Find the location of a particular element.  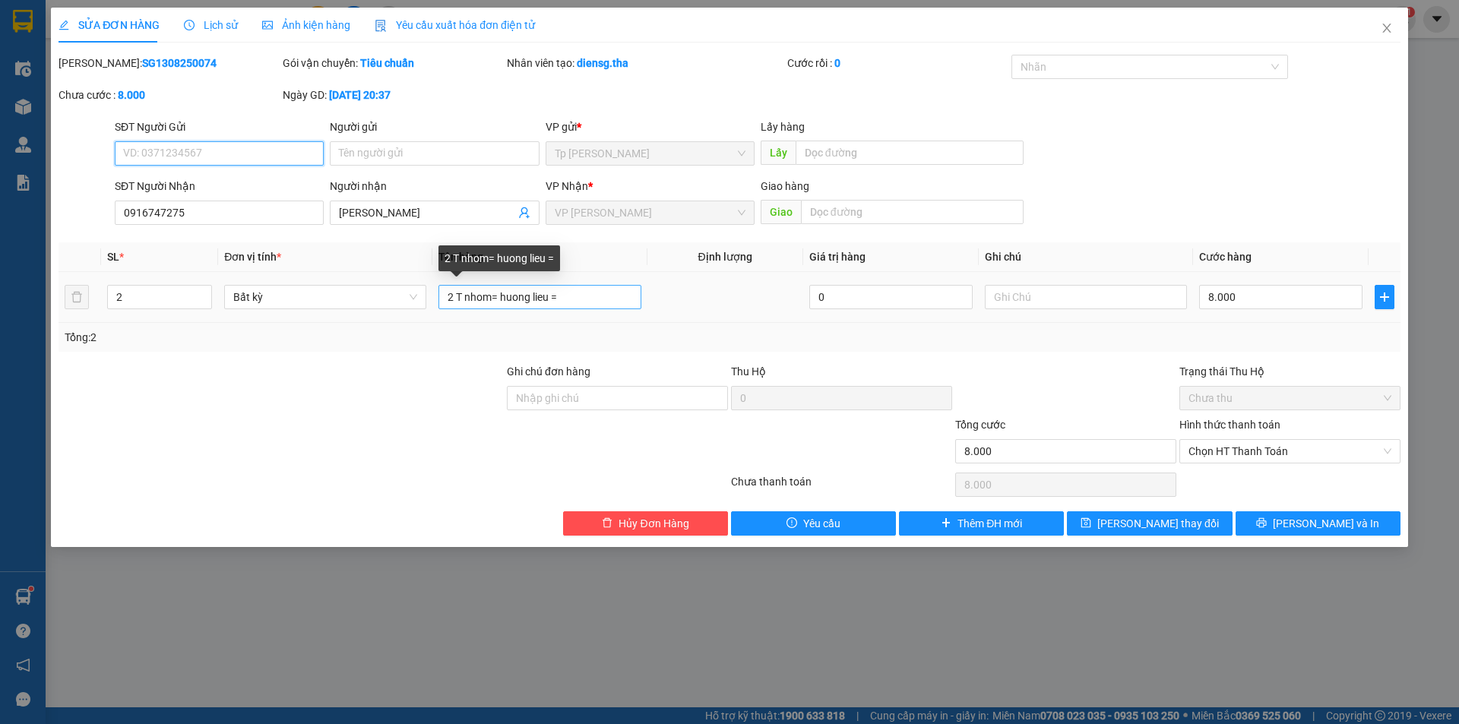

span: Chưa thu is located at coordinates (1290, 398).